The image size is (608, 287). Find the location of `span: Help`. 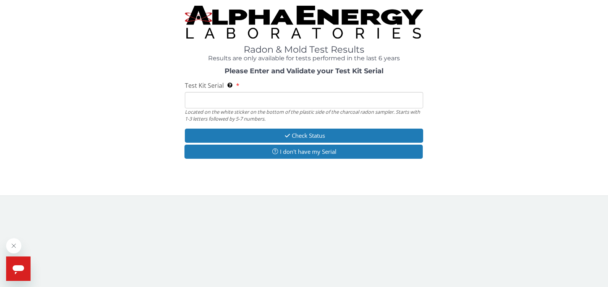

span: Help is located at coordinates (11, 8).